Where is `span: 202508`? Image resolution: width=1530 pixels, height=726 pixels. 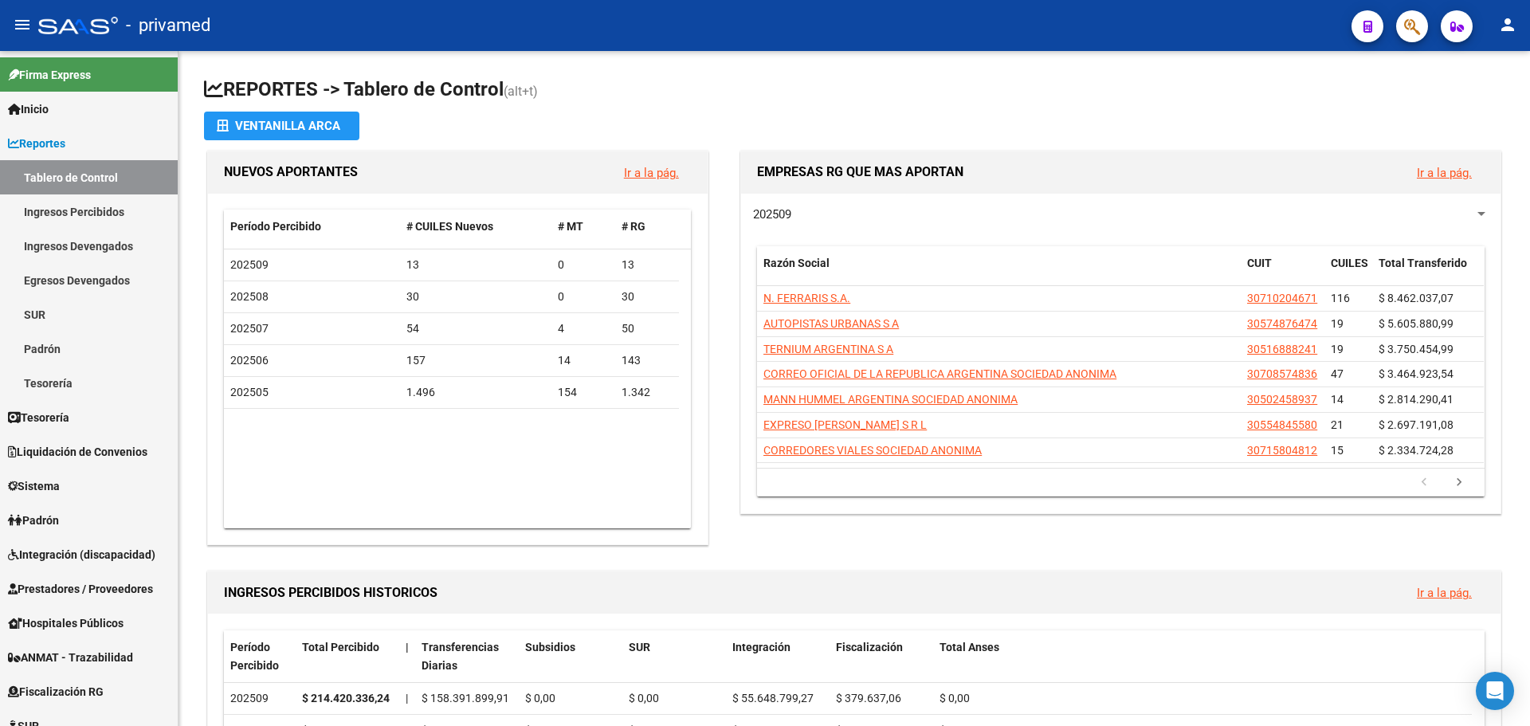 span: 202508 is located at coordinates (249, 297).